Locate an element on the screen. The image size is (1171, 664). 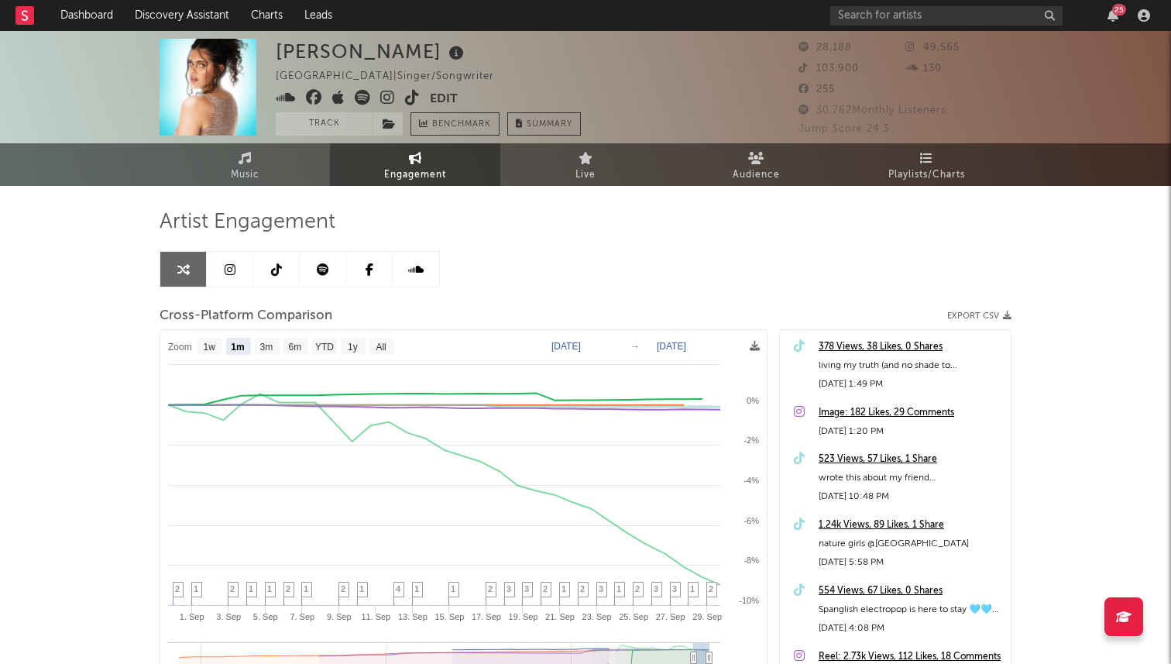
text: 17. Sep is located at coordinates (486, 616).